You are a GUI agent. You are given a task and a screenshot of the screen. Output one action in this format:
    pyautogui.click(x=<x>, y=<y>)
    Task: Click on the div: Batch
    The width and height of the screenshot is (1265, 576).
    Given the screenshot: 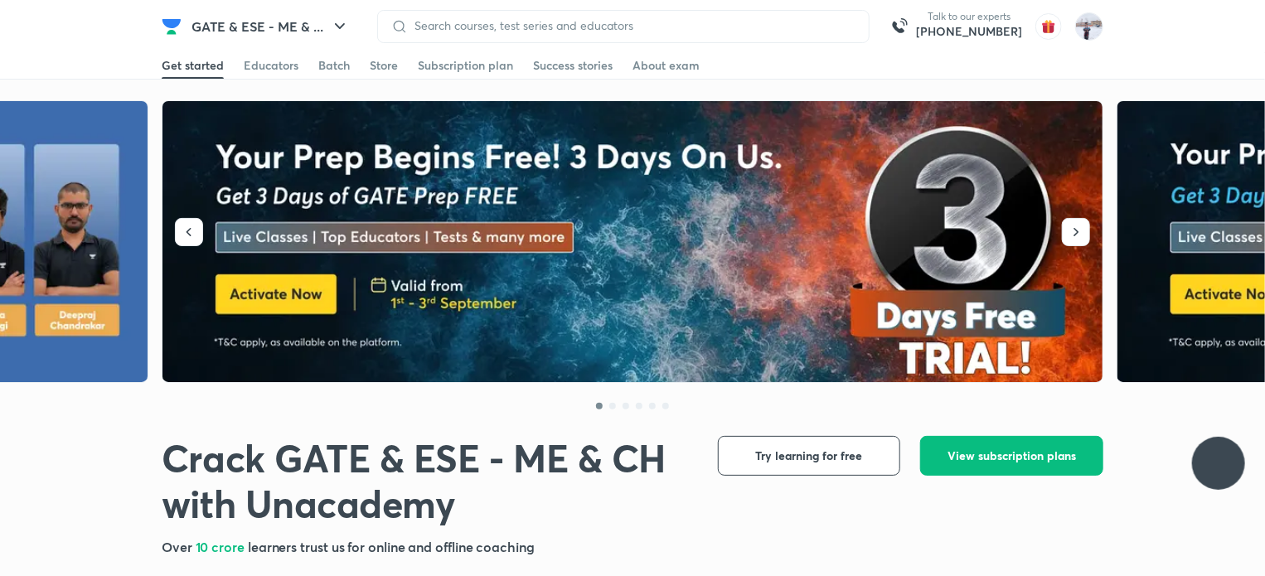 What is the action you would take?
    pyautogui.click(x=334, y=66)
    